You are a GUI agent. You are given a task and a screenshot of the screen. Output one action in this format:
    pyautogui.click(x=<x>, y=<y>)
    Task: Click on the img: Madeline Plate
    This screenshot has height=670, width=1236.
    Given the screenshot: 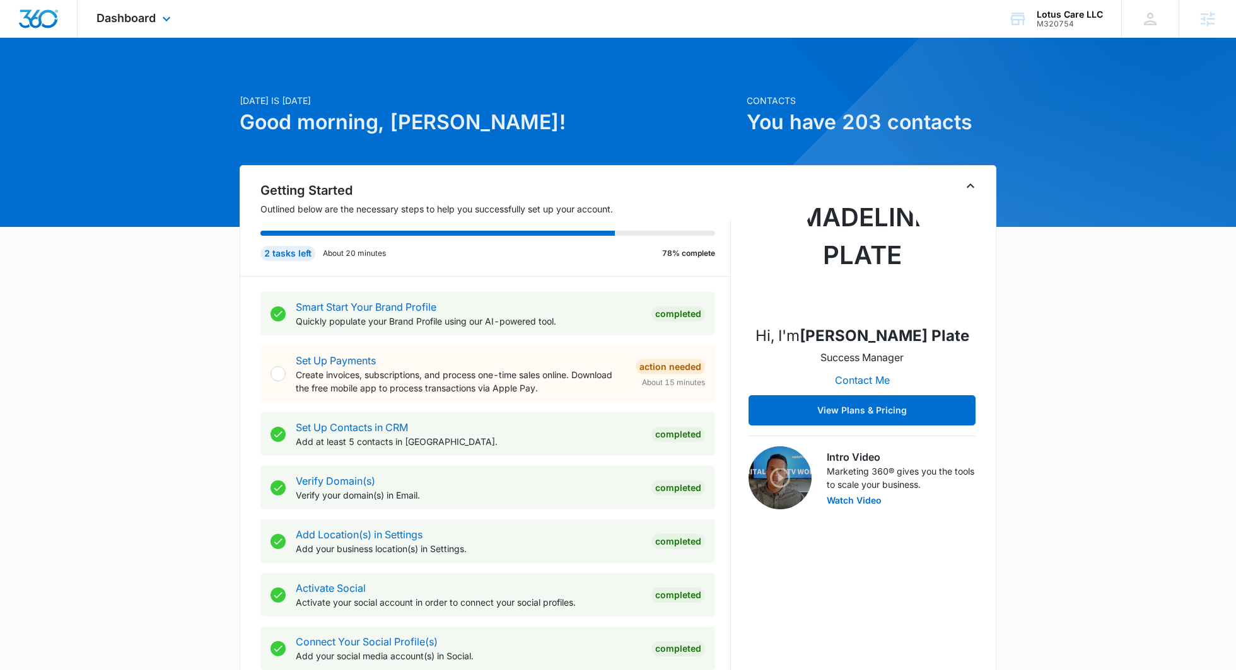 What is the action you would take?
    pyautogui.click(x=862, y=252)
    